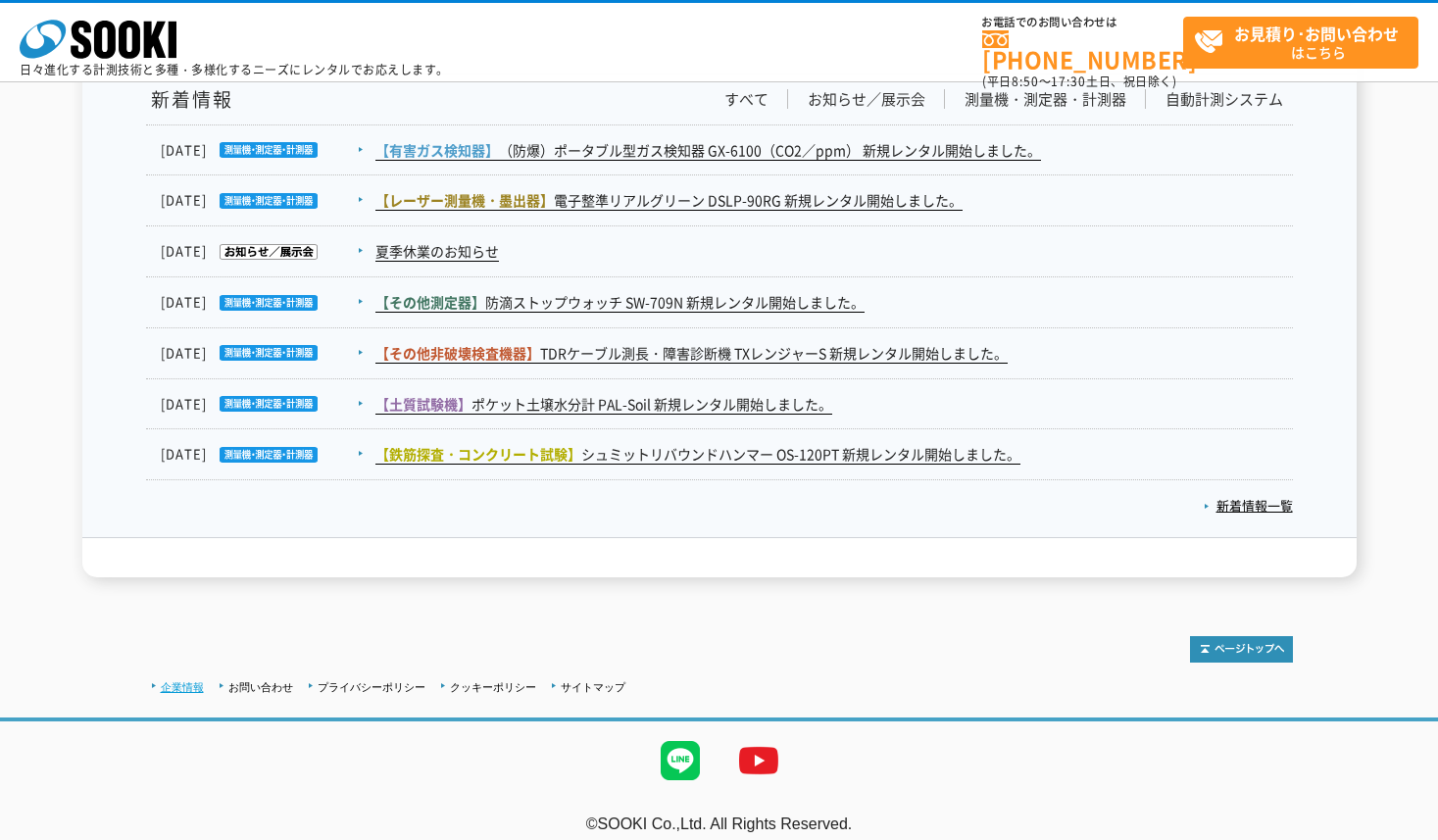  What do you see at coordinates (1301, 42) in the screenshot?
I see `a: お見積り･お問い合わせはこちら` at bounding box center [1301, 42].